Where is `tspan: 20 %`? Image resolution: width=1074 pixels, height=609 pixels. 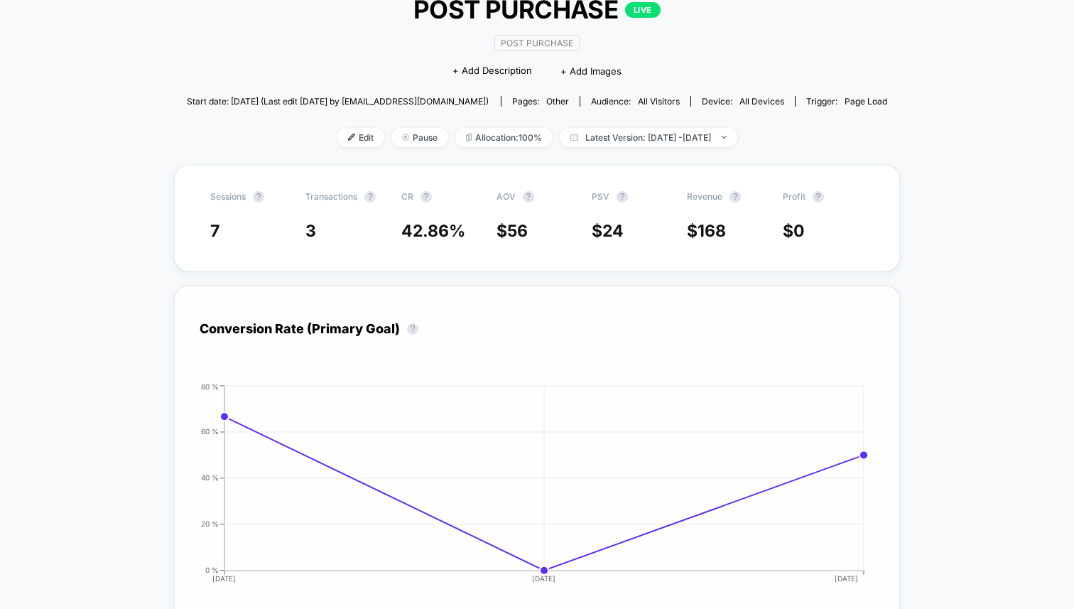
tspan: 20 % is located at coordinates (209, 523).